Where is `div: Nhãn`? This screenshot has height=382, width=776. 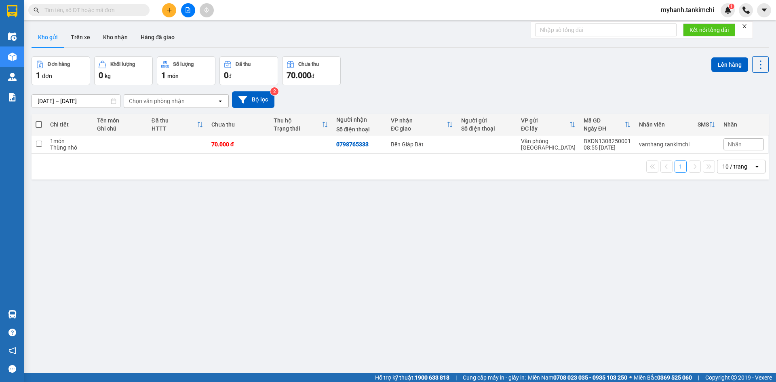
div: Nhãn is located at coordinates (744, 124).